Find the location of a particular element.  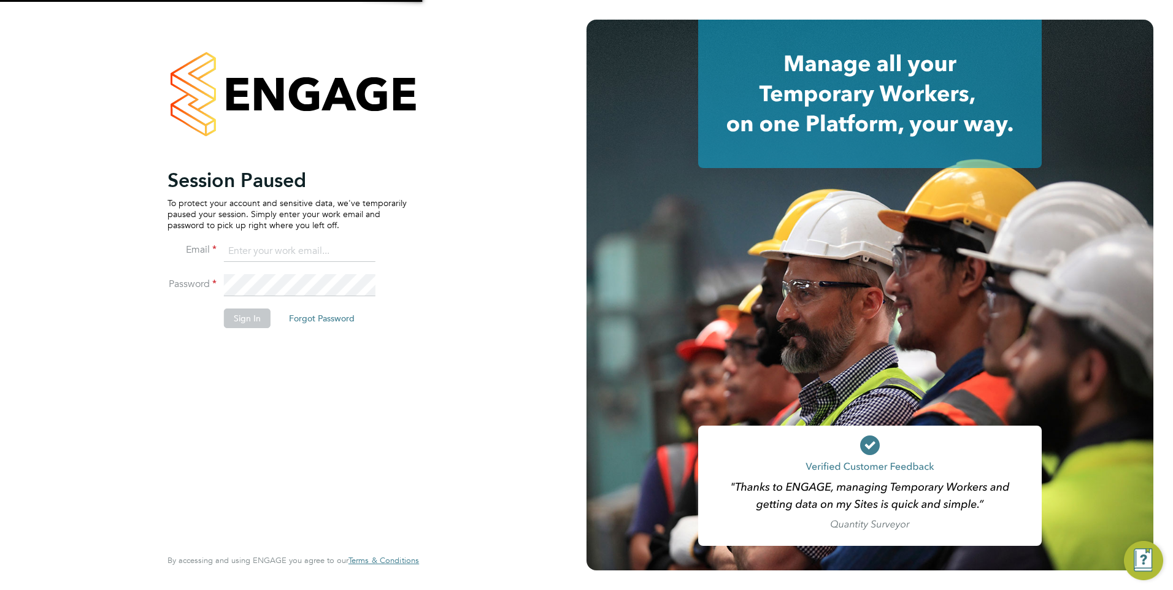

span: Terms & Conditions is located at coordinates (383, 560).